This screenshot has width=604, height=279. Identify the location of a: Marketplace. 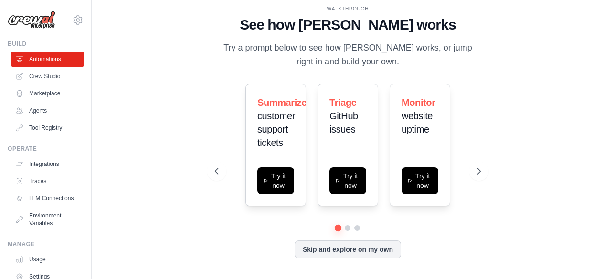
(47, 94).